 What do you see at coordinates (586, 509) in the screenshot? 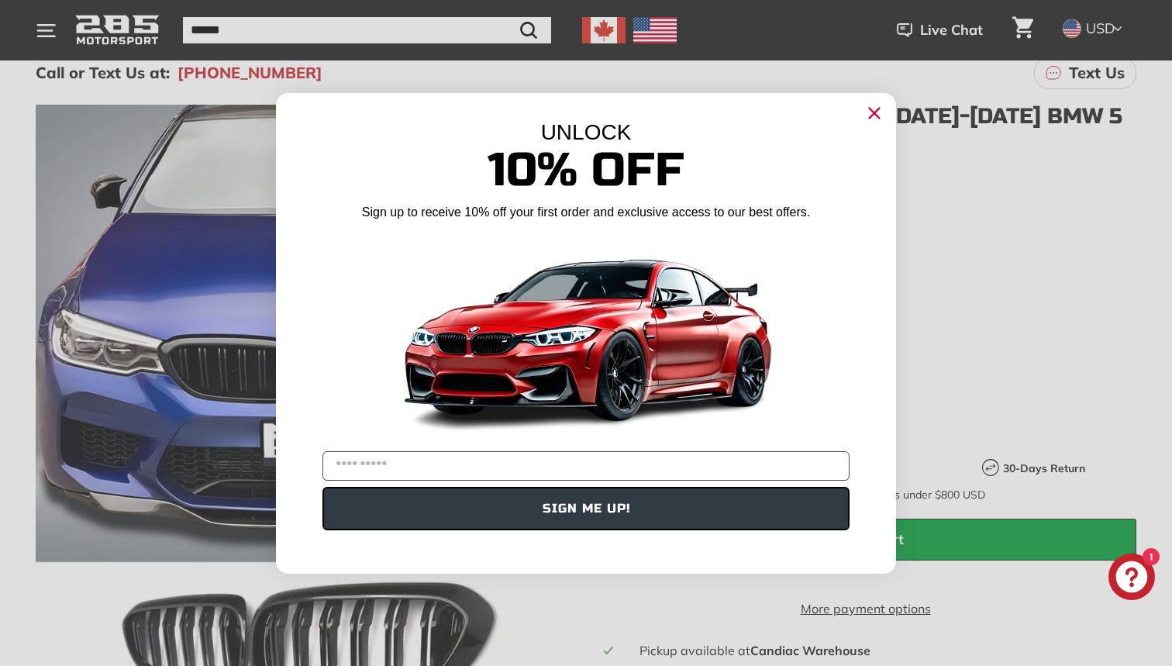
I see `button: SIGN ME UP!` at bounding box center [586, 509].